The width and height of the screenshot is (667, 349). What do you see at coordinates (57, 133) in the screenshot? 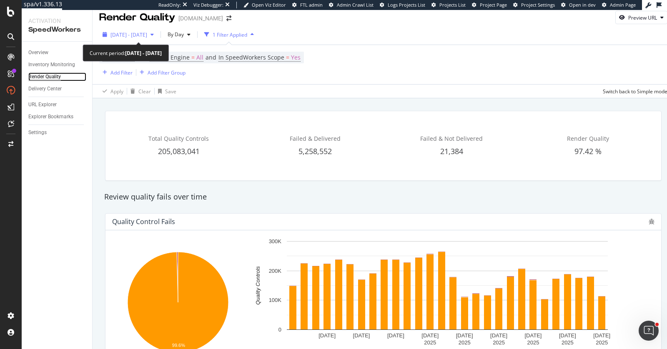
I see `a: Settings` at bounding box center [57, 133].